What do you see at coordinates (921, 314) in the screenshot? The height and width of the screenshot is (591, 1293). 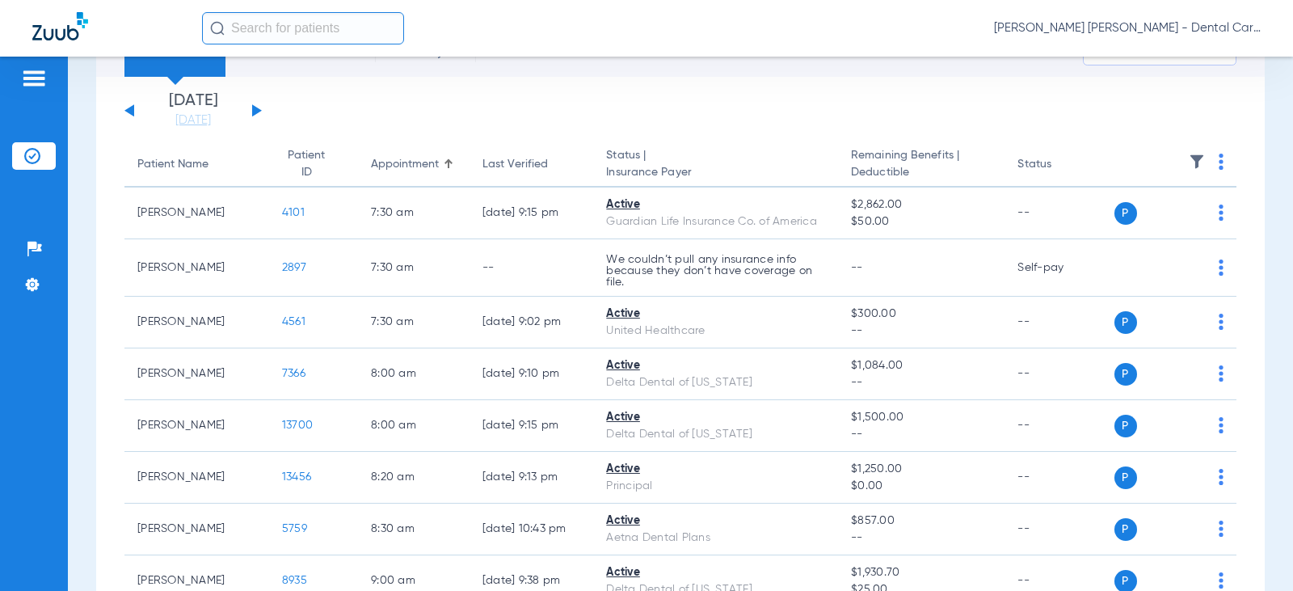 I see `span: $300.00` at bounding box center [921, 314].